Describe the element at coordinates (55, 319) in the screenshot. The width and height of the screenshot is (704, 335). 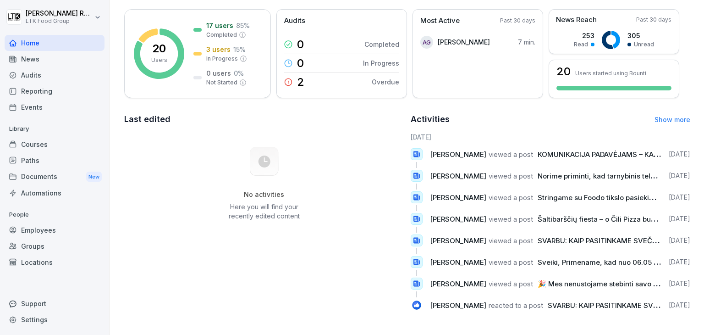
I see `a: Settings` at that location.